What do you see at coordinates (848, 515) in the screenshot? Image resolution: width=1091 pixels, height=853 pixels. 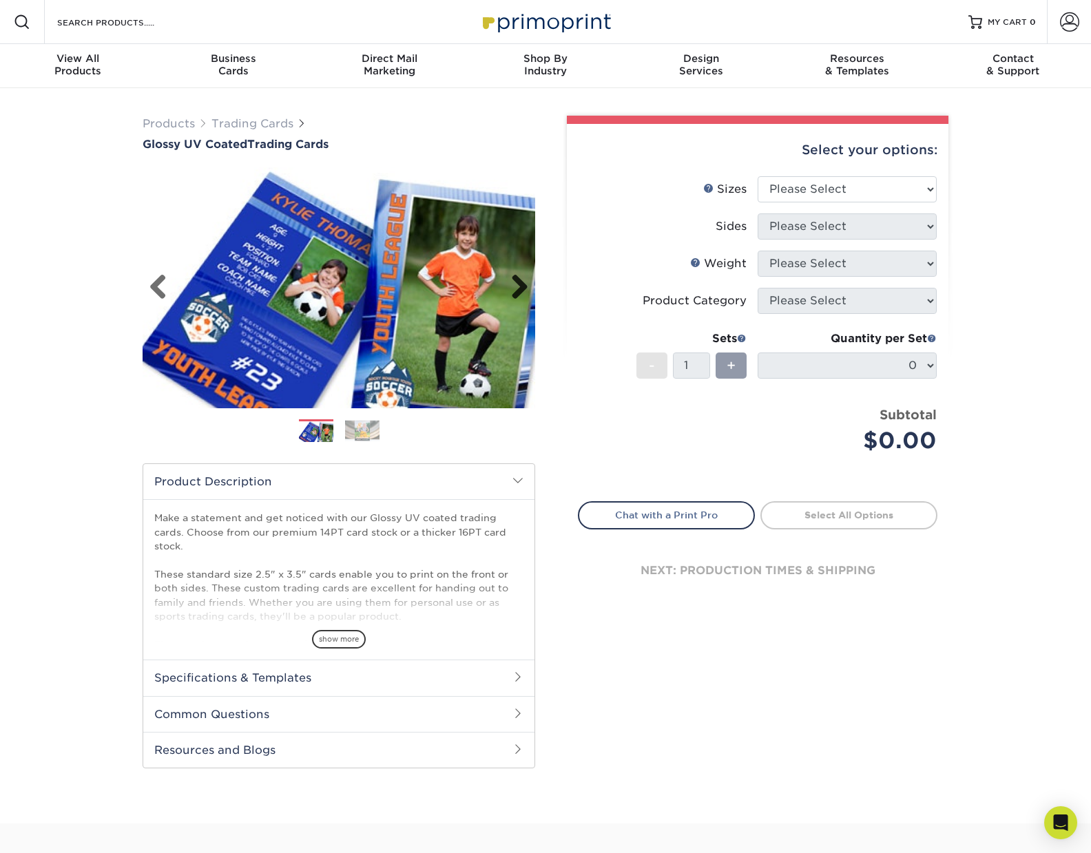 I see `a: Select All Options` at bounding box center [848, 515].